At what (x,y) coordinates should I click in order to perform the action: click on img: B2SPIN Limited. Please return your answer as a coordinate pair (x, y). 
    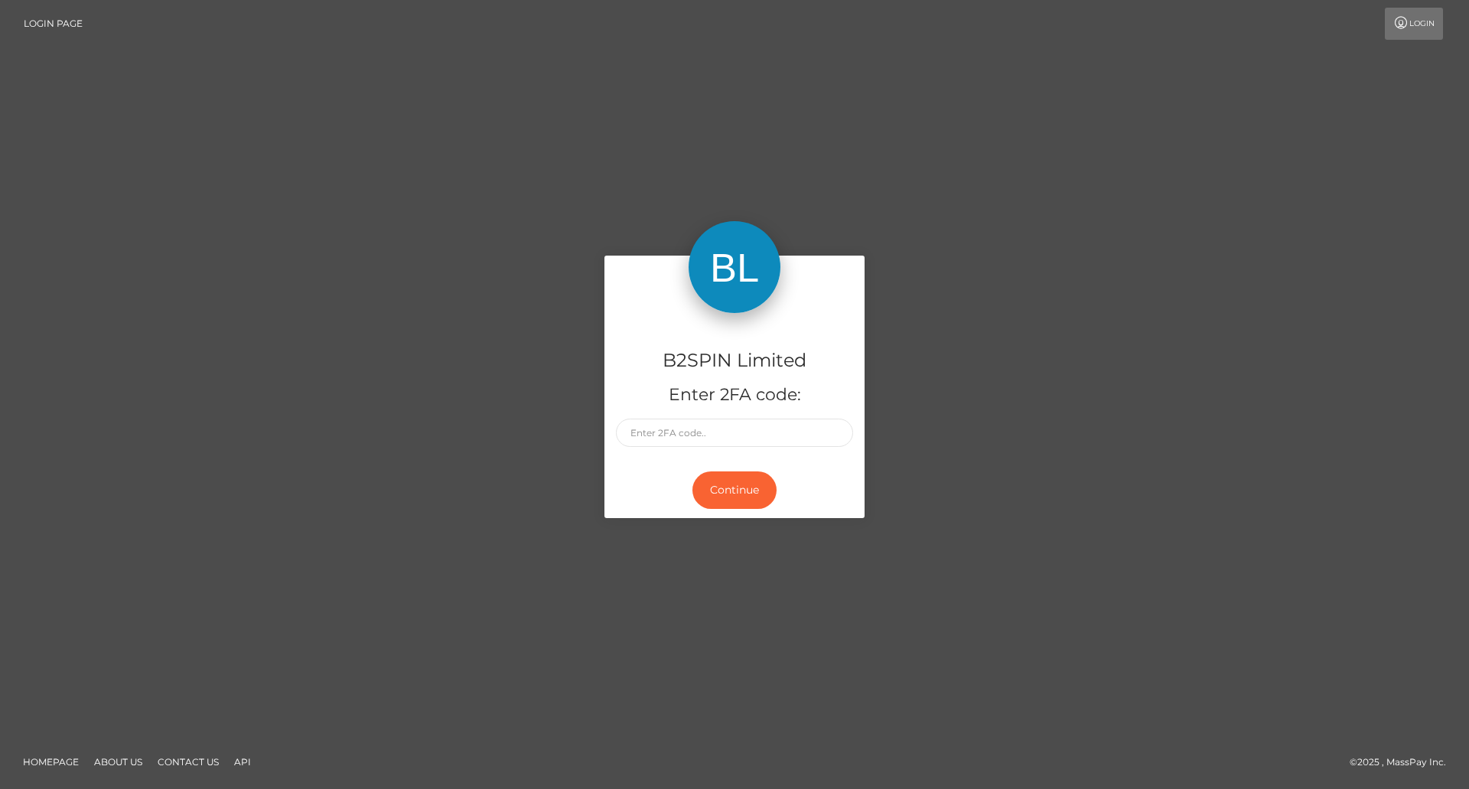
    Looking at the image, I should click on (735, 267).